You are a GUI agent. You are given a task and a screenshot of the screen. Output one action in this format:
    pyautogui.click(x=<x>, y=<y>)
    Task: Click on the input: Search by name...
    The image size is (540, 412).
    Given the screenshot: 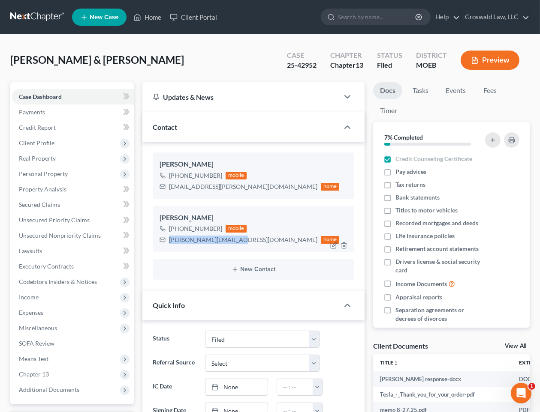 What is the action you would take?
    pyautogui.click(x=377, y=17)
    